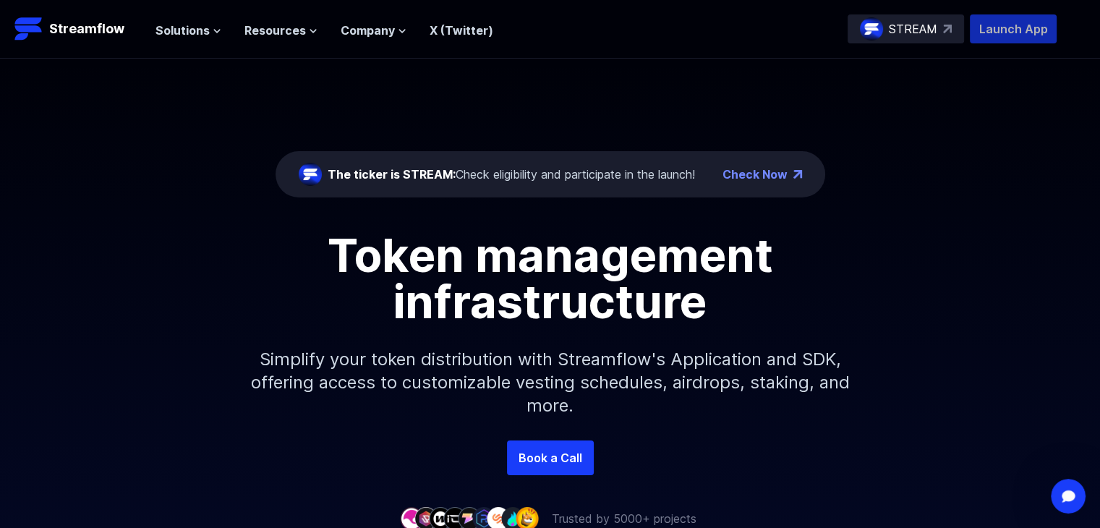  Describe the element at coordinates (1013, 29) in the screenshot. I see `p: Launch App` at that location.